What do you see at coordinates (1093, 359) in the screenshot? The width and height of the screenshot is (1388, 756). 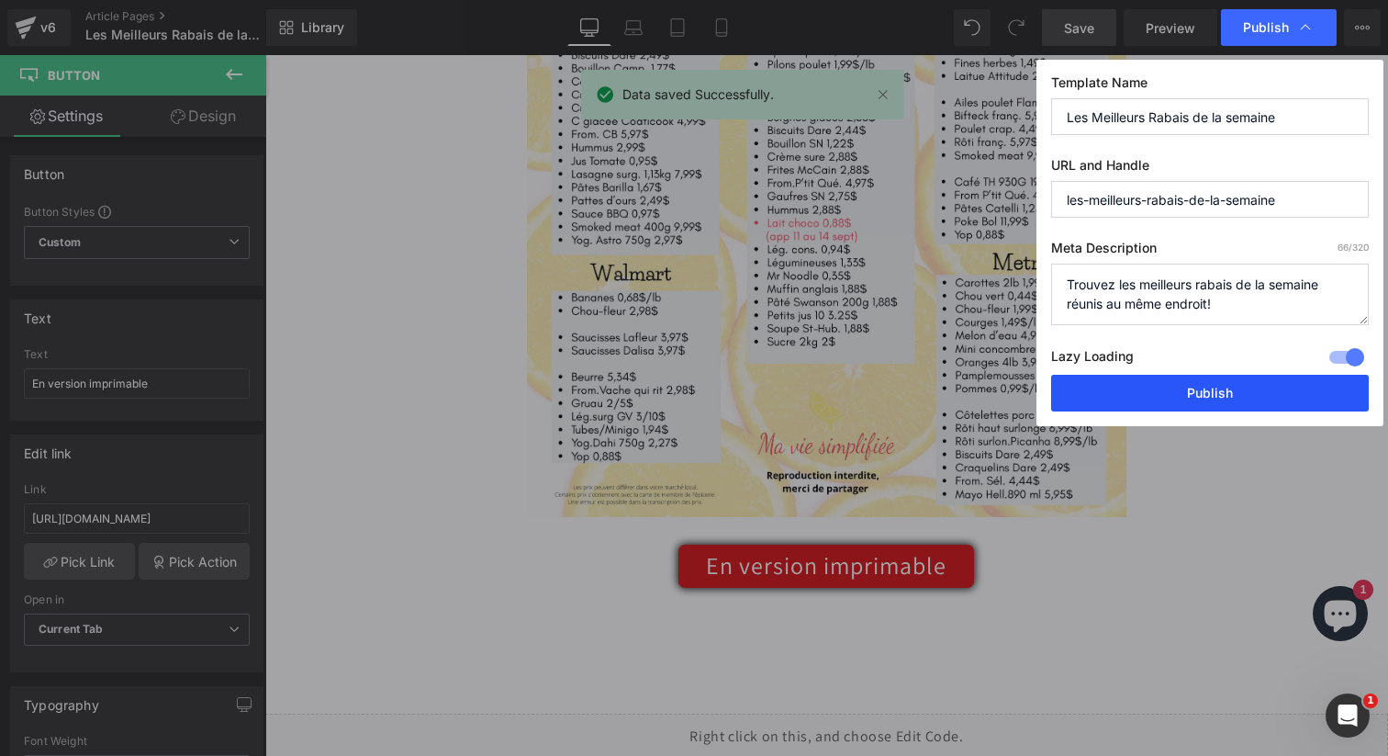 I see `label: Lazy Loading` at bounding box center [1093, 359].